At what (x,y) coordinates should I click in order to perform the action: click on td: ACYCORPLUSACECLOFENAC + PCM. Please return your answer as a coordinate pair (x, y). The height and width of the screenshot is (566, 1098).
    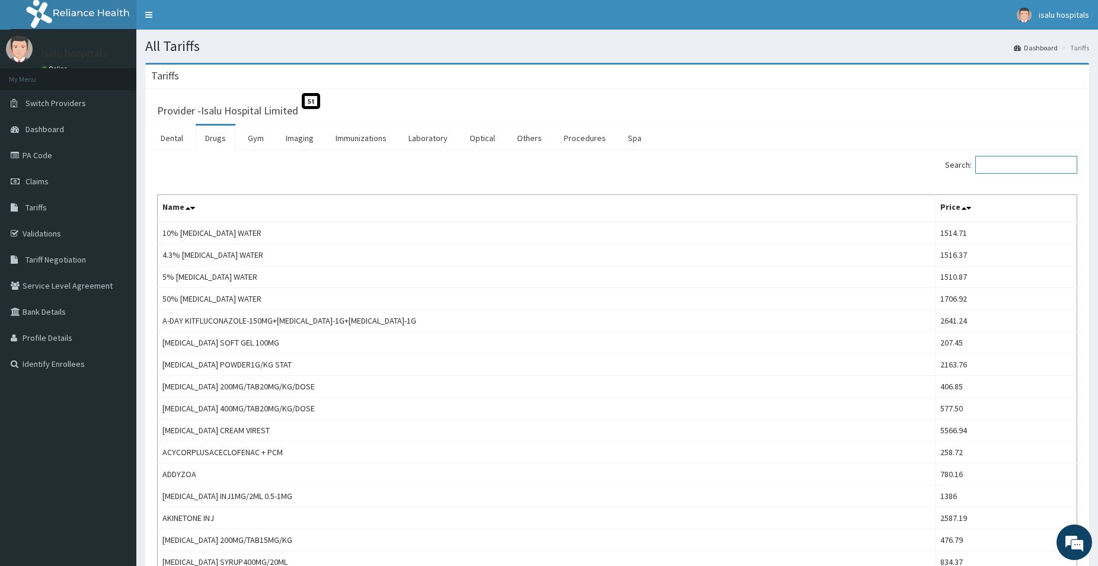
    Looking at the image, I should click on (546, 452).